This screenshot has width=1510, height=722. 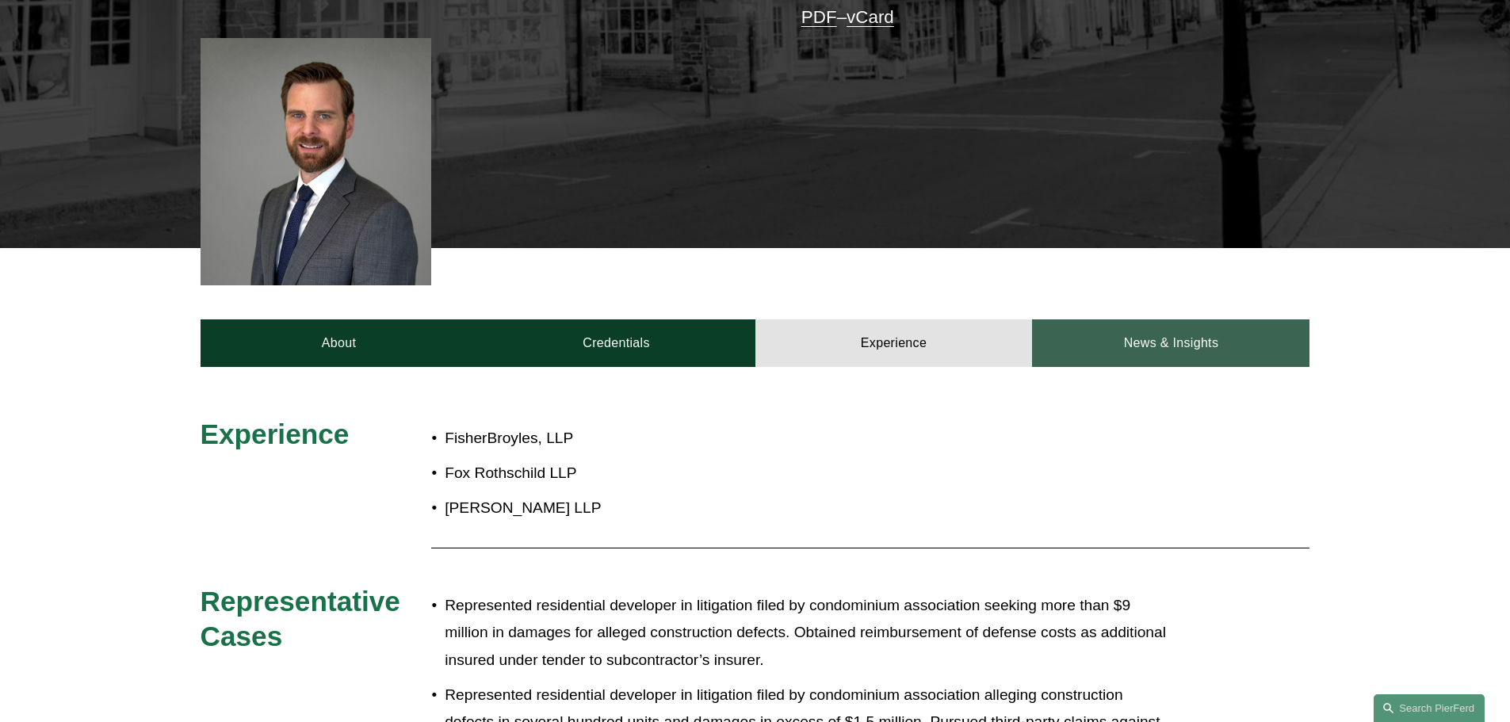 What do you see at coordinates (808, 633) in the screenshot?
I see `p: Represented residential developer in litigation filed by condominium association seeking more tha...` at bounding box center [808, 633].